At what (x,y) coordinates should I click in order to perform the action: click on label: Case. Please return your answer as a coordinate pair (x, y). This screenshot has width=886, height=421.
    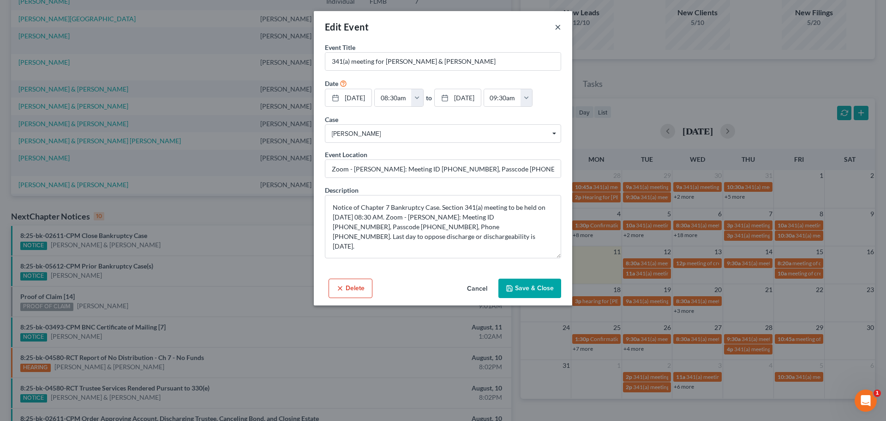
    Looking at the image, I should click on (331, 119).